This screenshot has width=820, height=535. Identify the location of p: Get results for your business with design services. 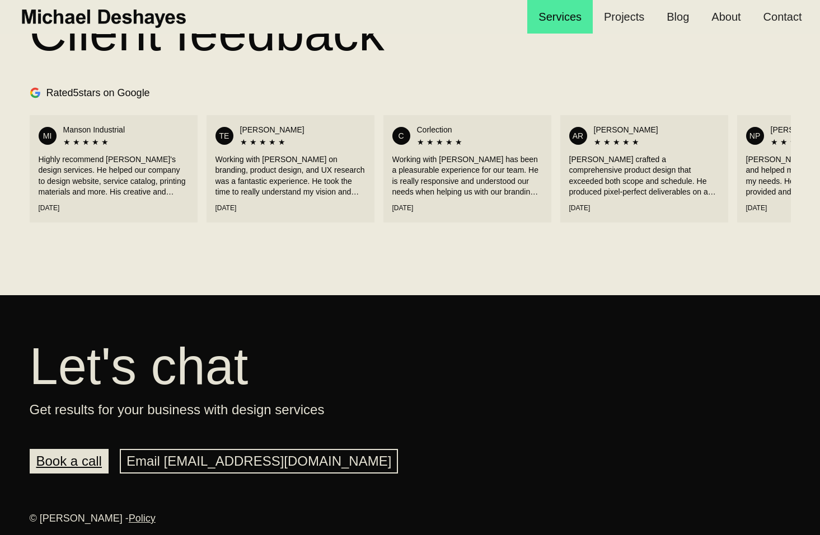
(410, 410).